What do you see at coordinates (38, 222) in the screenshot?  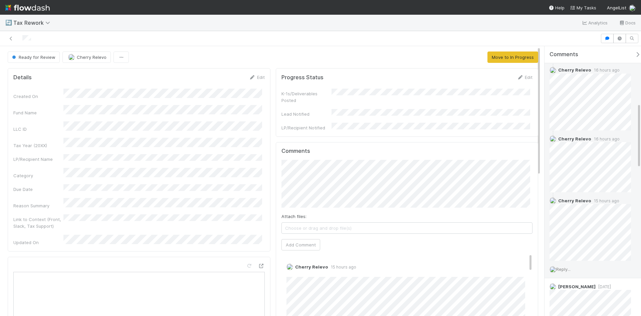 I see `div: Link to Context (Front, Slack, Tax Support)` at bounding box center [38, 222].